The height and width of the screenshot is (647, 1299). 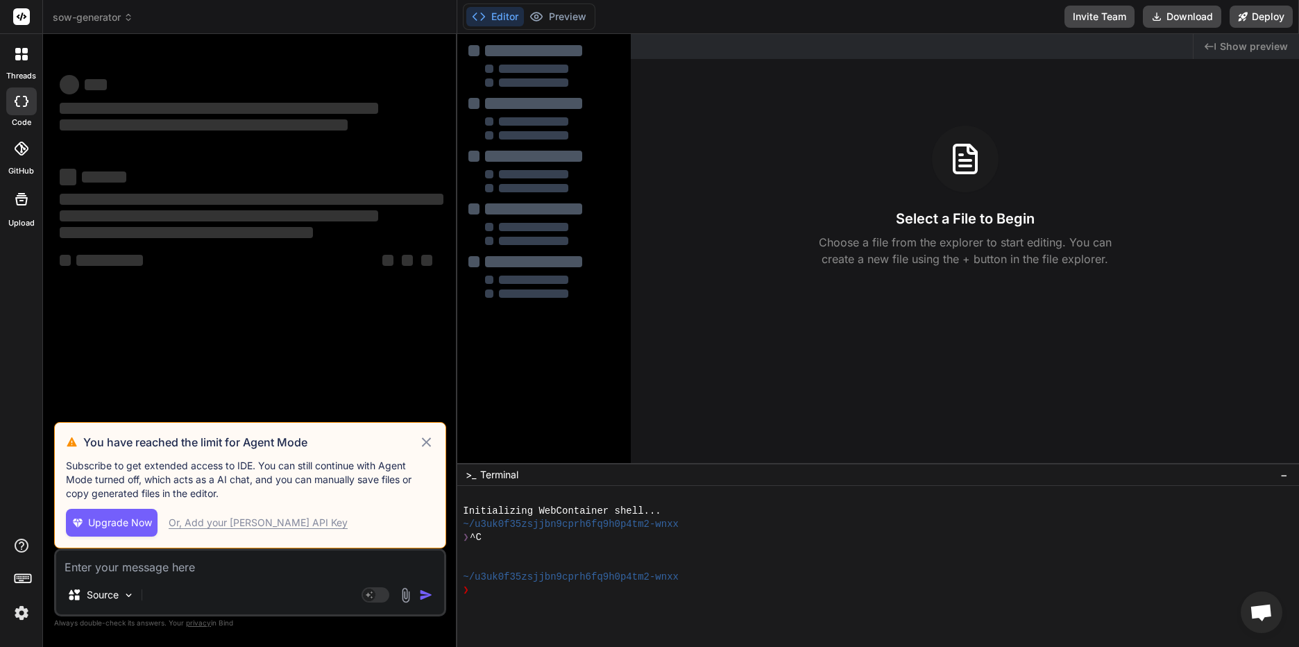 What do you see at coordinates (1261, 17) in the screenshot?
I see `button: Deploy` at bounding box center [1261, 17].